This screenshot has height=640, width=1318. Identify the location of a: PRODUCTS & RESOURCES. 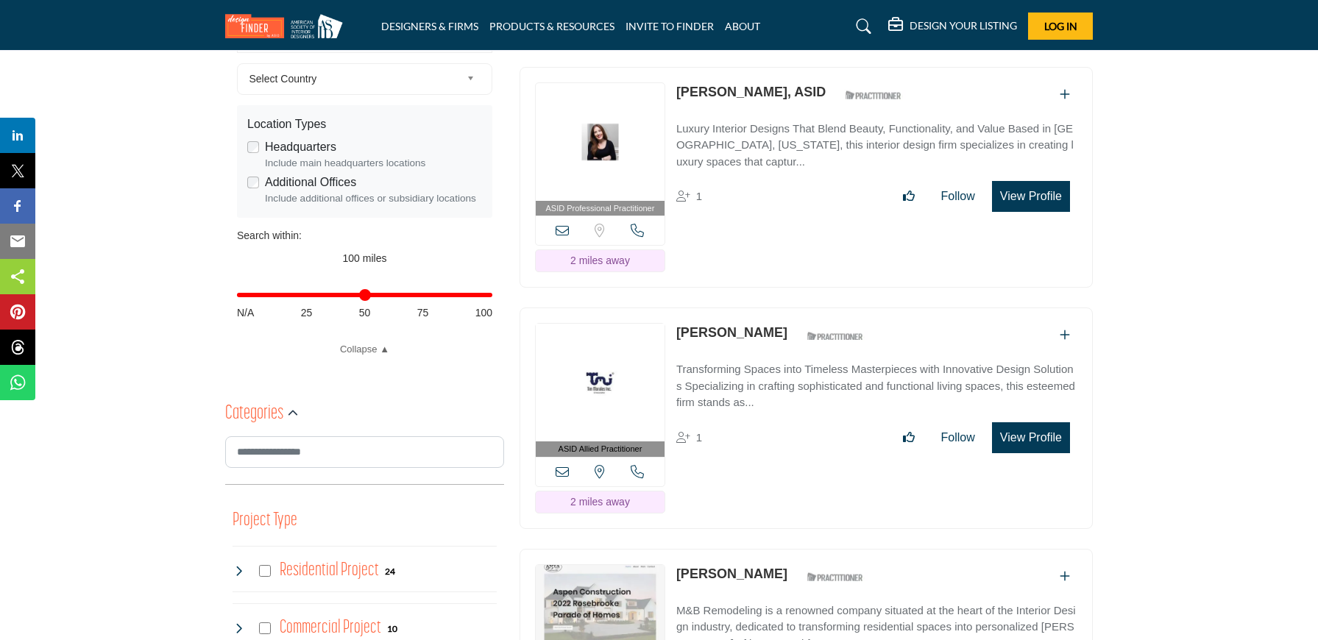
(552, 26).